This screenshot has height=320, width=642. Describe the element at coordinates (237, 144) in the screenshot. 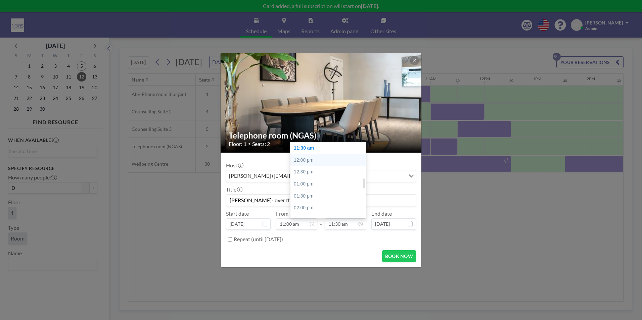

I see `span: Floor: 1` at that location.